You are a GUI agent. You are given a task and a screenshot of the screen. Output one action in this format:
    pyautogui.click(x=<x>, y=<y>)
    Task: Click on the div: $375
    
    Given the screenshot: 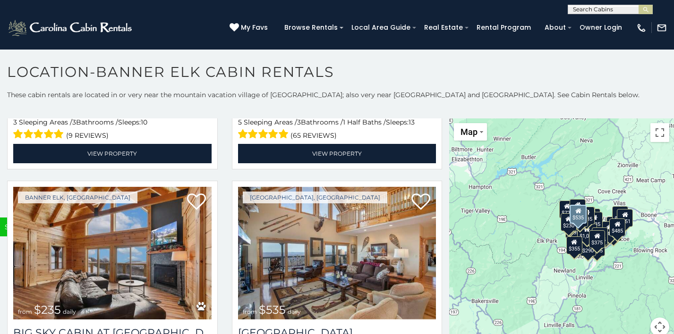 What is the action you would take?
    pyautogui.click(x=597, y=239)
    